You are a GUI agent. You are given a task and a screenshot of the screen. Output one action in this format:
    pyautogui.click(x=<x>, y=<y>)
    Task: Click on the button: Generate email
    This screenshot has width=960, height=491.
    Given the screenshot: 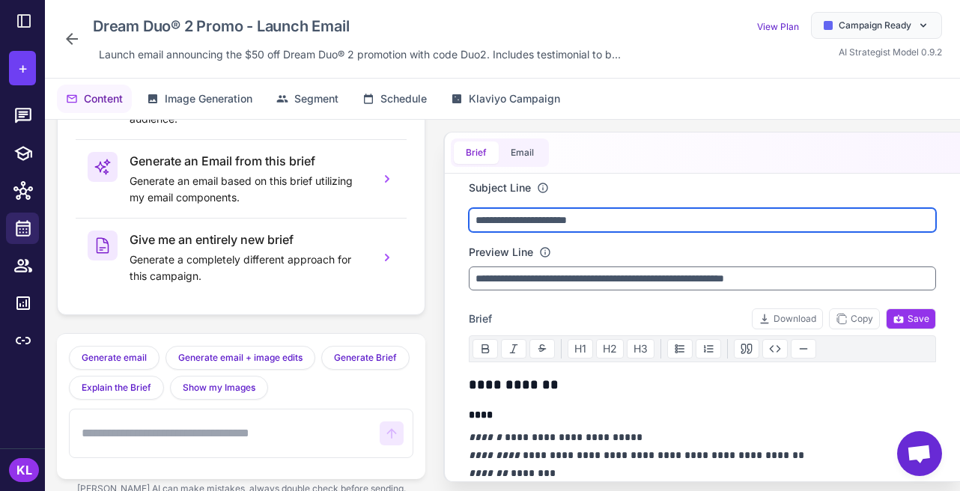 What is the action you would take?
    pyautogui.click(x=114, y=358)
    